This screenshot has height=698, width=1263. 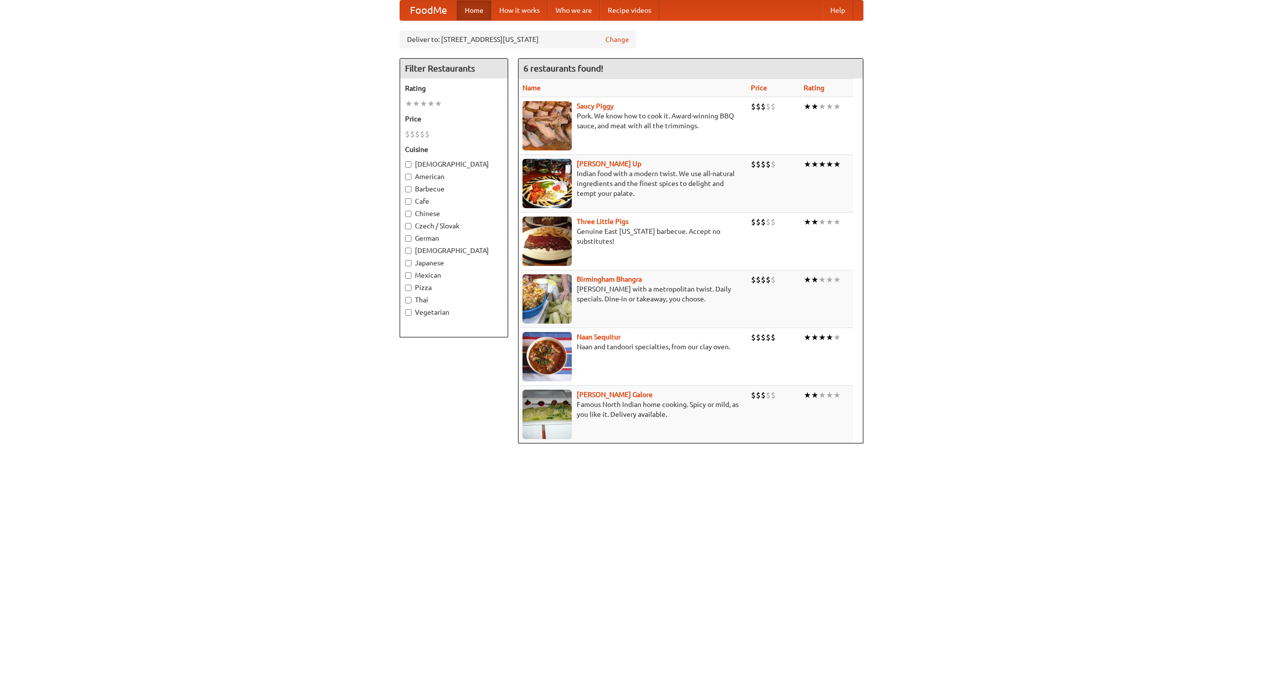 I want to click on input: German, so click(x=408, y=238).